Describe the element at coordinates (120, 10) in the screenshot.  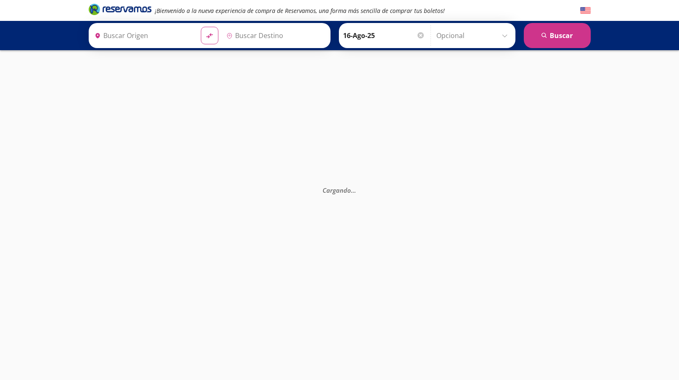
I see `a: Brand Logo` at that location.